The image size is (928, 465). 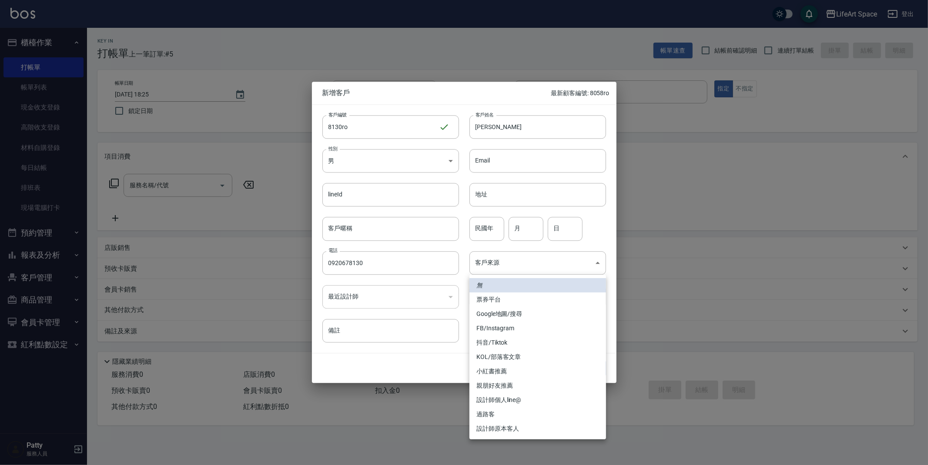 What do you see at coordinates (538, 328) in the screenshot?
I see `li: FB/Instagram` at bounding box center [538, 328].